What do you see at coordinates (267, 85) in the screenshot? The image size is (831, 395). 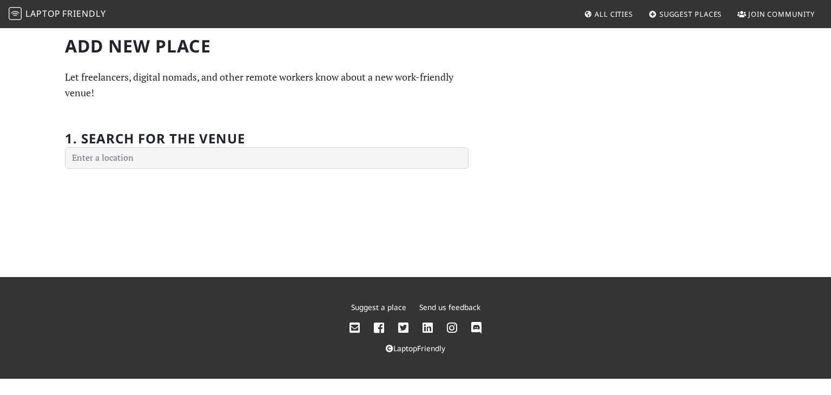 I see `p: Let freelancers, digital nomads, and other remote workers know about a new work-friendly venue!` at bounding box center [267, 85].